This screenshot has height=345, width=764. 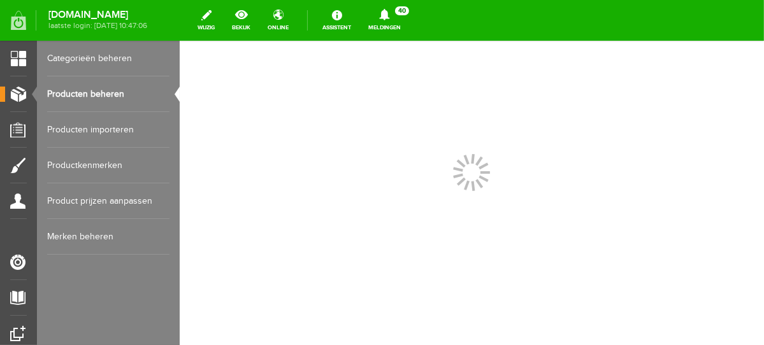 What do you see at coordinates (108, 130) in the screenshot?
I see `a: Producten importeren` at bounding box center [108, 130].